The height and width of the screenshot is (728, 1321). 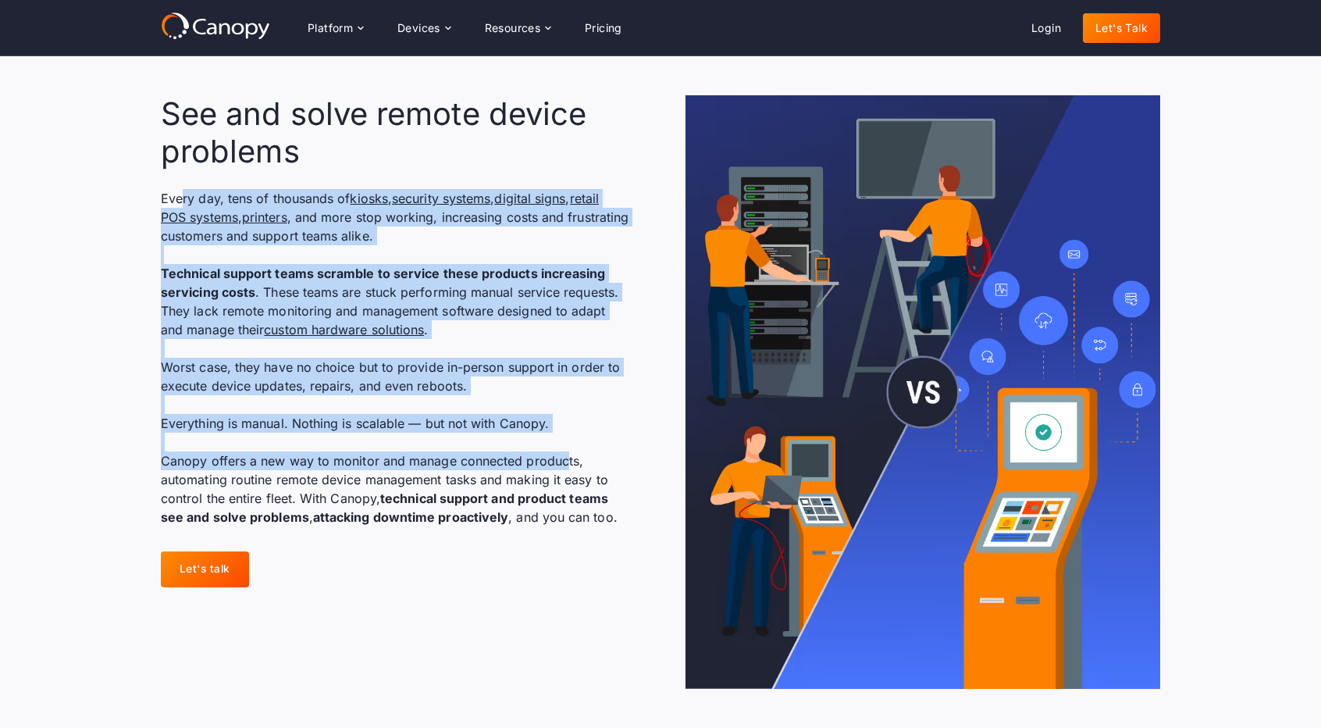 What do you see at coordinates (1121, 28) in the screenshot?
I see `a: Let's Talk` at bounding box center [1121, 28].